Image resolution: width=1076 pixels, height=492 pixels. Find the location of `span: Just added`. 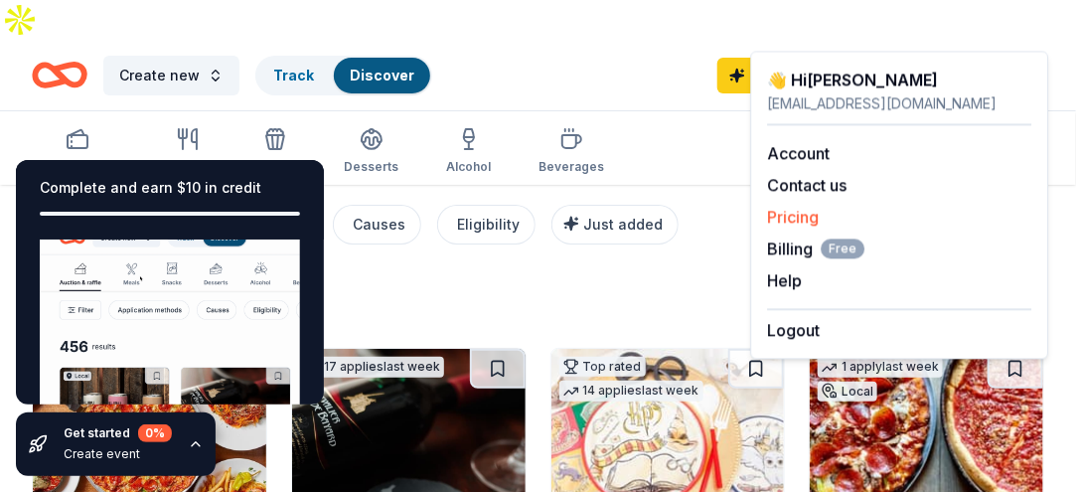

span: Just added is located at coordinates (623, 223).